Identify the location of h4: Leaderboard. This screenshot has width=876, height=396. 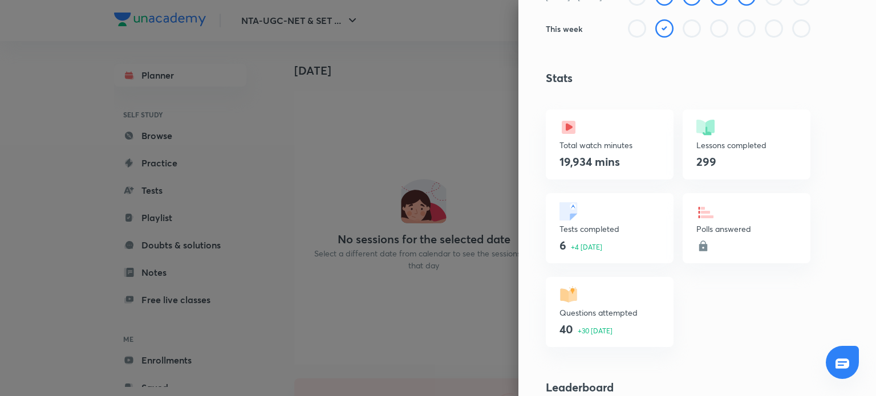
(678, 388).